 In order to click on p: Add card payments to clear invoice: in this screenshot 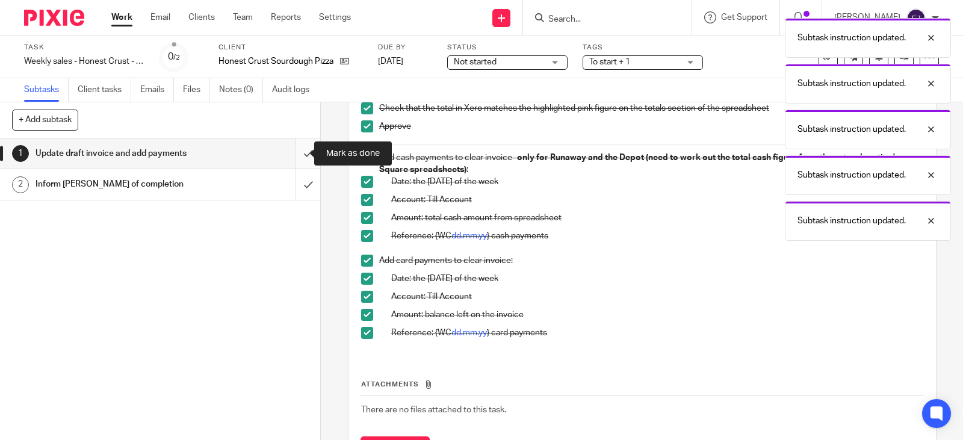, I will do `click(651, 261)`.